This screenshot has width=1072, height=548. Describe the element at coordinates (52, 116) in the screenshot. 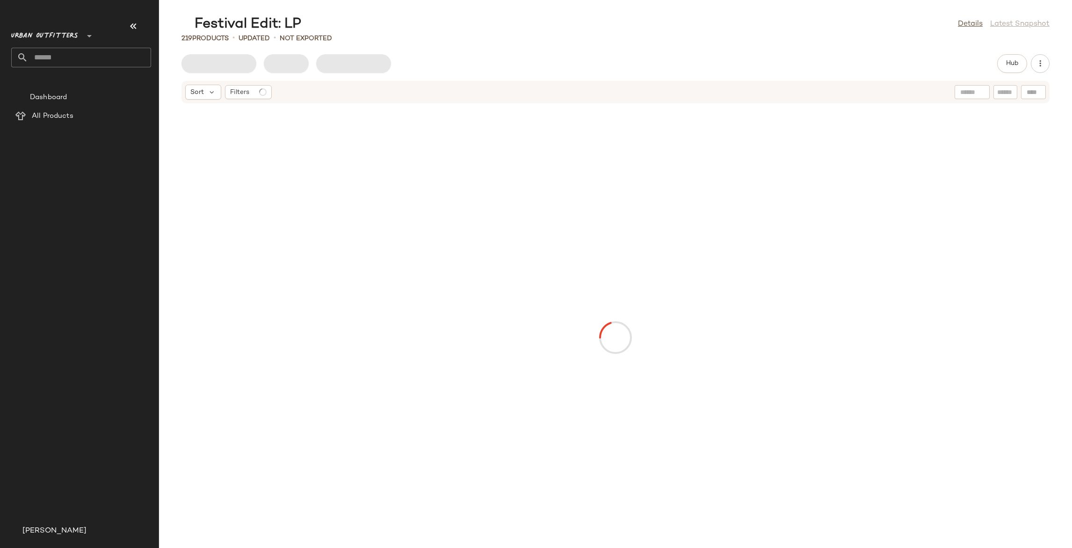

I see `span: All Products` at that location.